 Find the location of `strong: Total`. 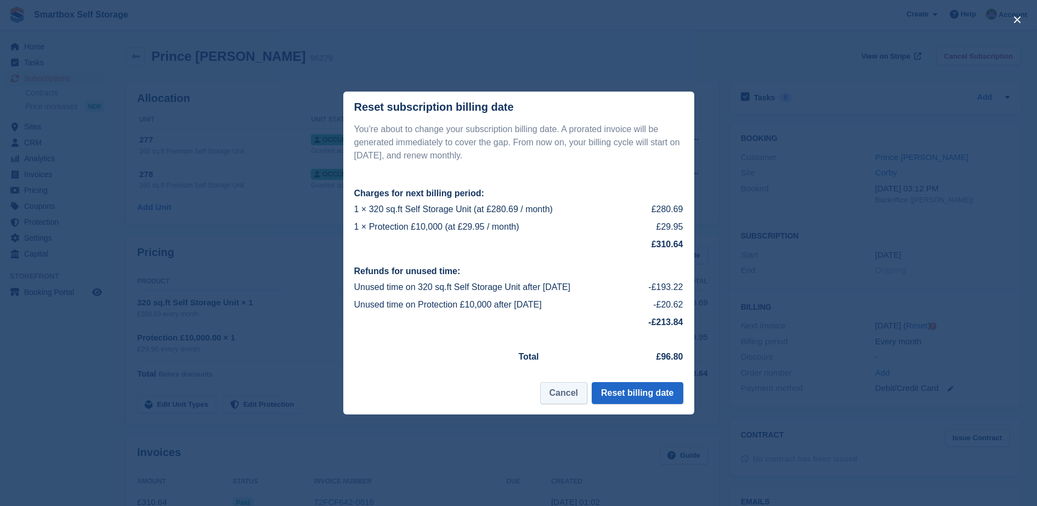

strong: Total is located at coordinates (529, 357).